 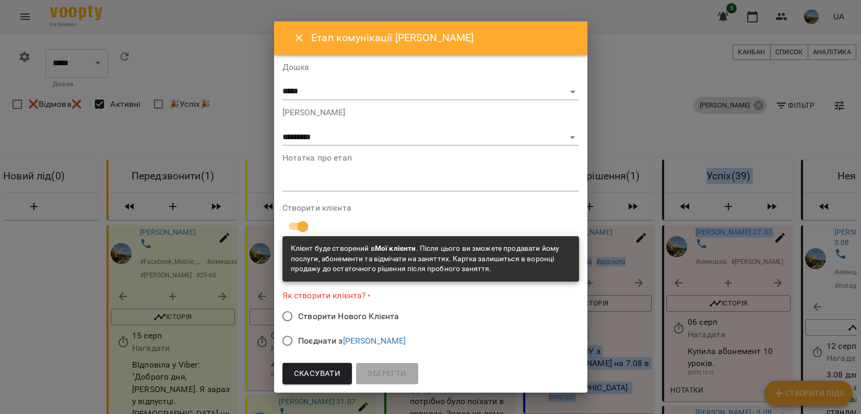 I want to click on label: Дошка, so click(x=431, y=67).